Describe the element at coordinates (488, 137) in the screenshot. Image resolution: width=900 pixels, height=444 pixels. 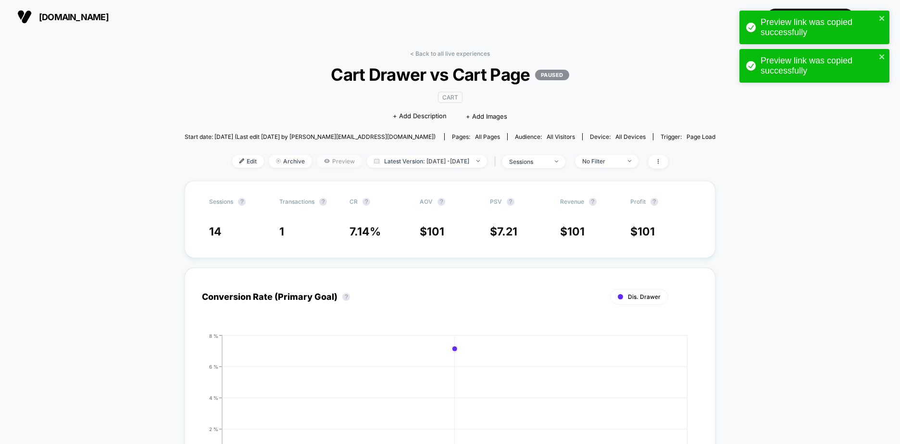
I see `span: all pages` at that location.